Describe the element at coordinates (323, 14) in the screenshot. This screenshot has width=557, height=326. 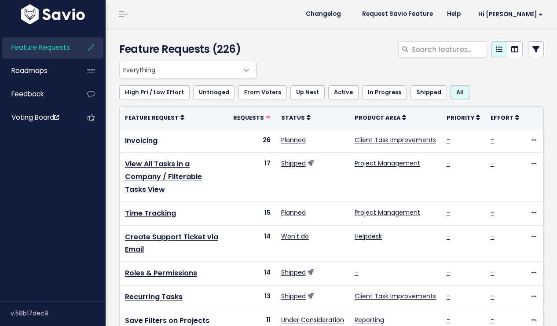
I see `span: Changelog` at that location.